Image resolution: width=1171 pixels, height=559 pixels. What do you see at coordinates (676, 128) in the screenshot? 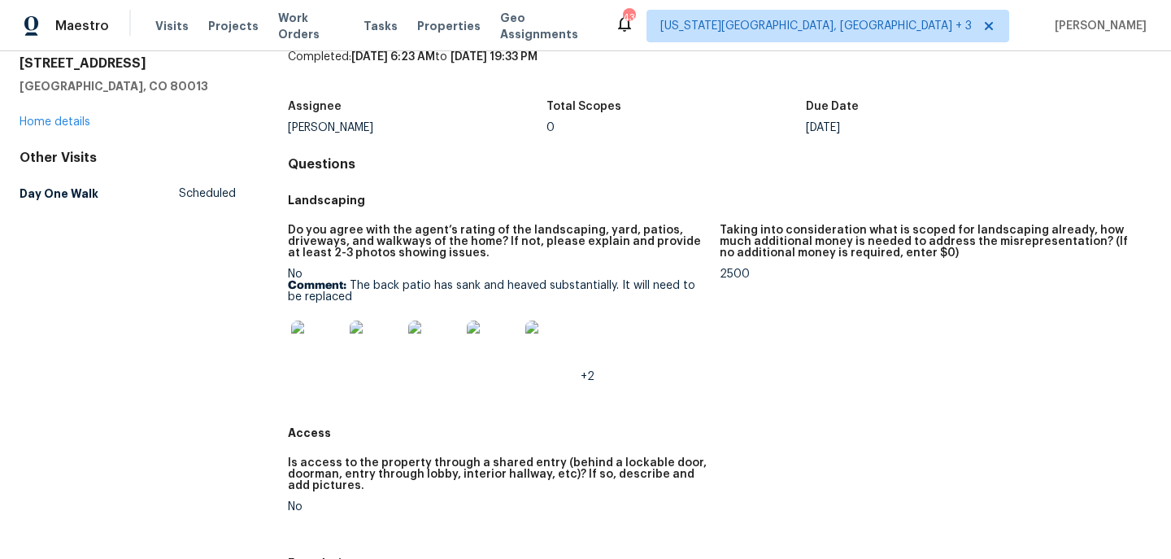
I see `div: 0` at bounding box center [676, 128].